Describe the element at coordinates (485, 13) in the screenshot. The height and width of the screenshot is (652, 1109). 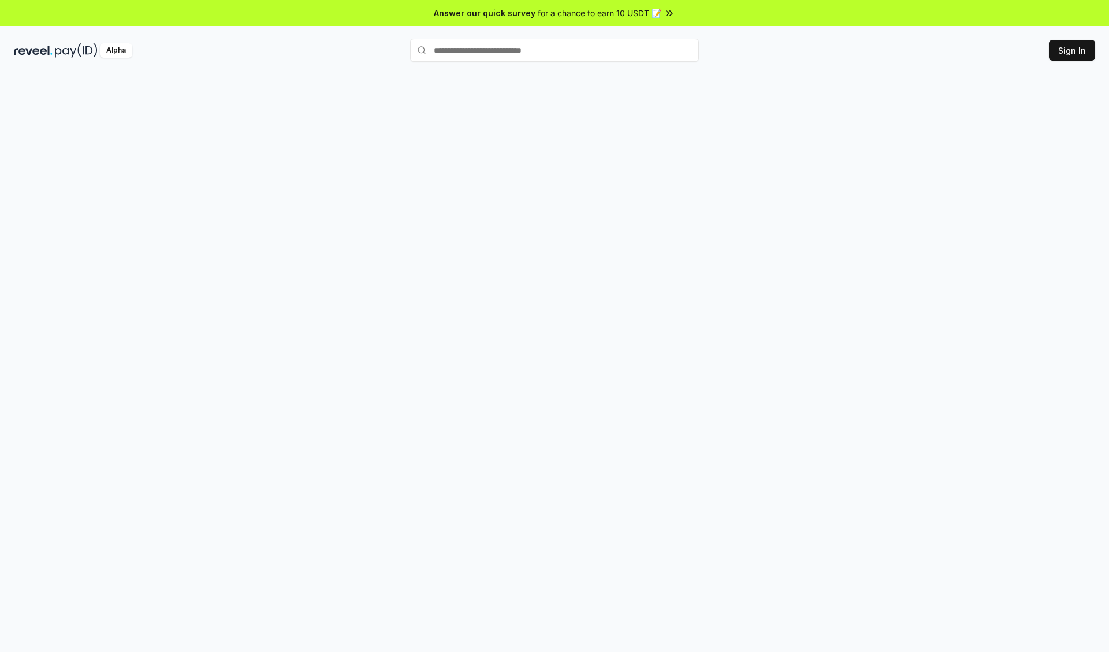
I see `span: Answer our quick survey` at that location.